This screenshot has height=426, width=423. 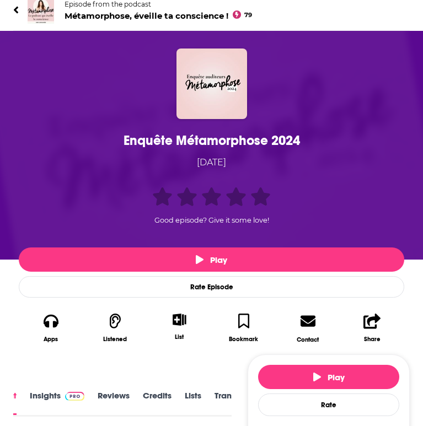 What do you see at coordinates (179, 337) in the screenshot?
I see `div: List` at bounding box center [179, 337].